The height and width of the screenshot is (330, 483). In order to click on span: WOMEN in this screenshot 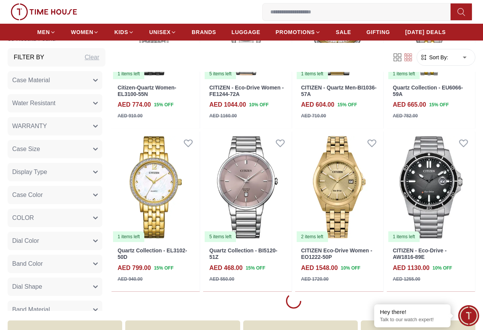, I will do `click(82, 32)`.